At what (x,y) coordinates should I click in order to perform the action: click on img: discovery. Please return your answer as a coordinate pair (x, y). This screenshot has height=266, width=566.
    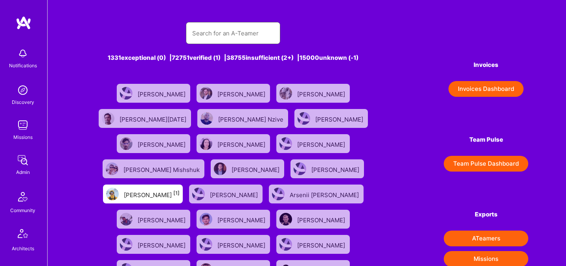
    Looking at the image, I should click on (23, 90).